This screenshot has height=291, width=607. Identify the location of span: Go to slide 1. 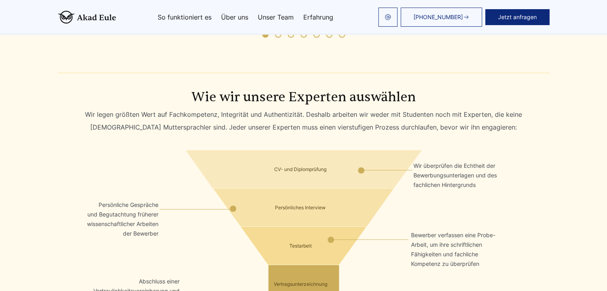
(265, 35).